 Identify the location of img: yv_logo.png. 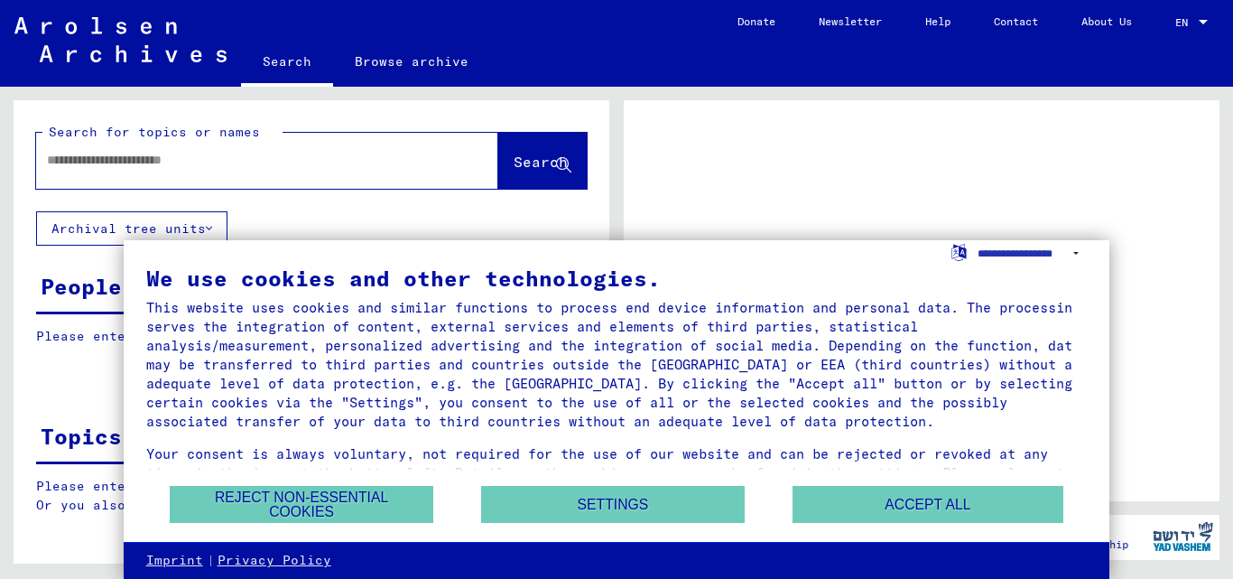
(1182, 536).